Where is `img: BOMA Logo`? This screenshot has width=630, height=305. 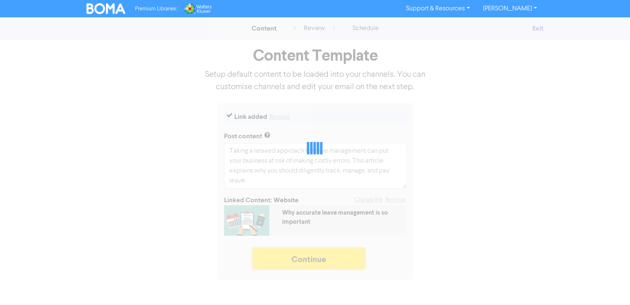
img: BOMA Logo is located at coordinates (106, 9).